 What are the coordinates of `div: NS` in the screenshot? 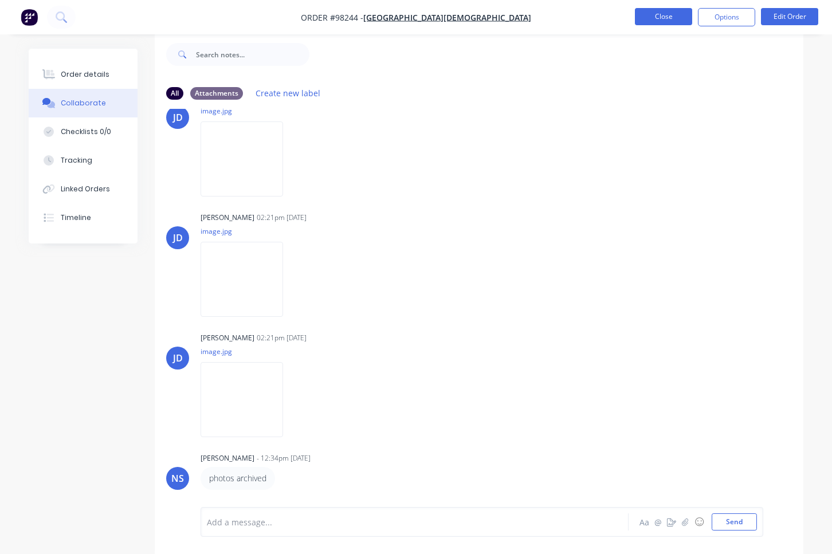 It's located at (178, 479).